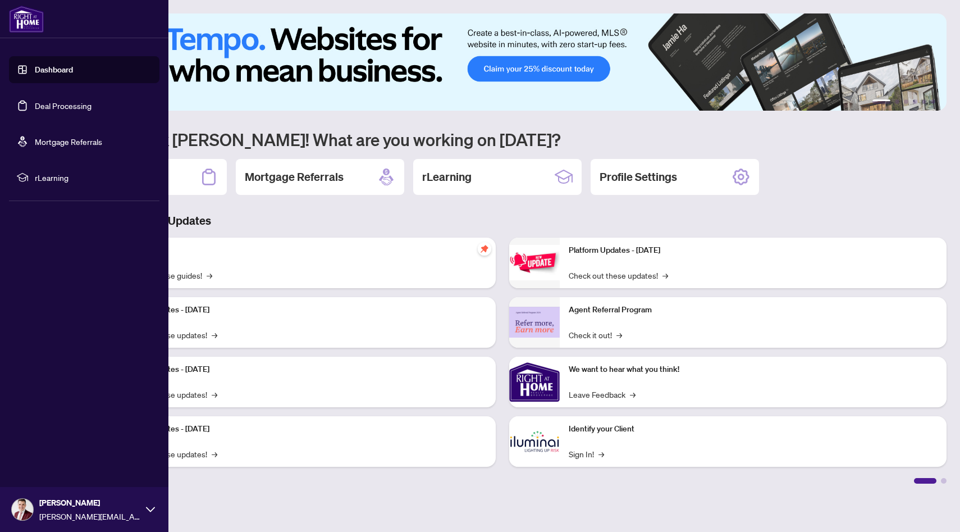  Describe the element at coordinates (534, 382) in the screenshot. I see `img: We want to hear what you think!` at that location.